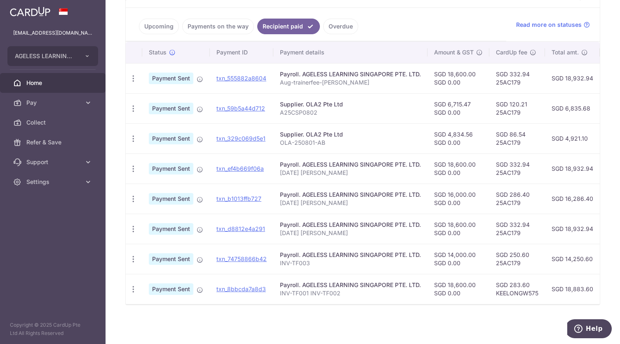 This screenshot has height=344, width=620. Describe the element at coordinates (517, 198) in the screenshot. I see `td: SGD 286.40 25AC179` at that location.